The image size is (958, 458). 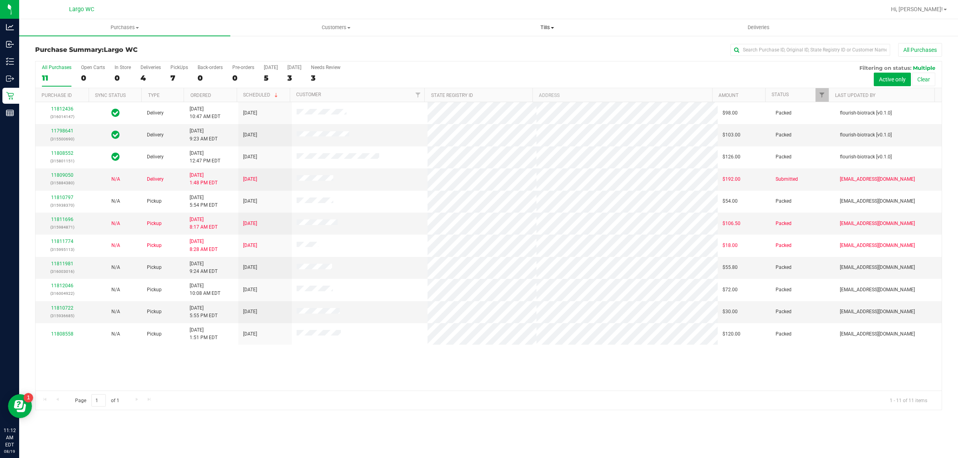 I want to click on span: Customers, so click(x=336, y=28).